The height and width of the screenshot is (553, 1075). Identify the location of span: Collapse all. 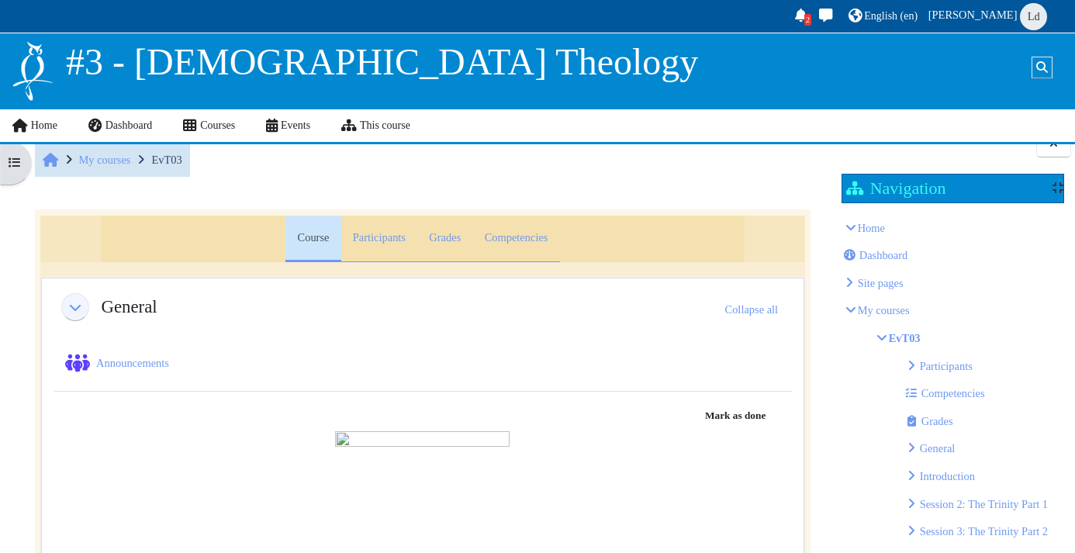
(752, 309).